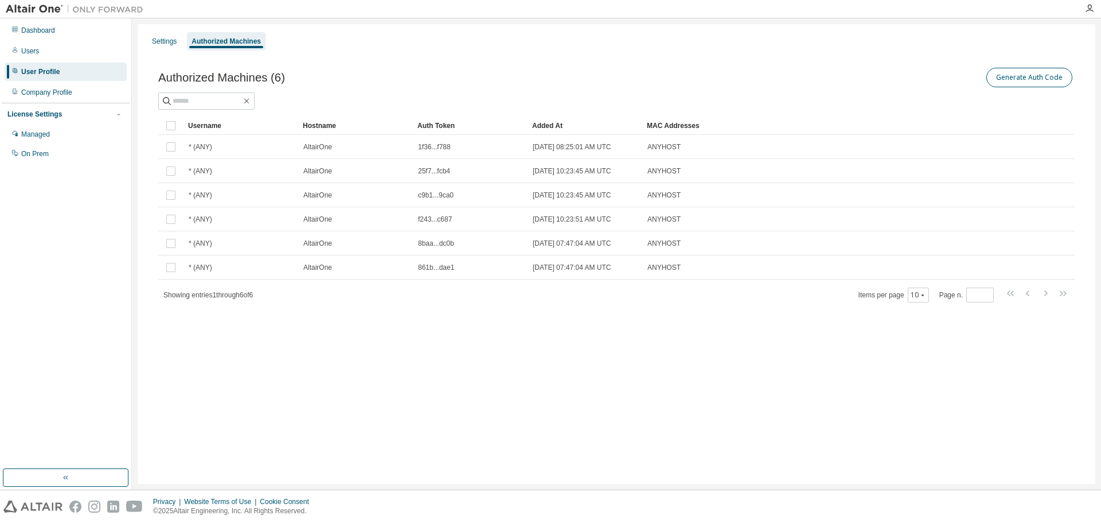 The width and height of the screenshot is (1101, 523). Describe the element at coordinates (434, 171) in the screenshot. I see `span: 25f7...fcb4` at that location.